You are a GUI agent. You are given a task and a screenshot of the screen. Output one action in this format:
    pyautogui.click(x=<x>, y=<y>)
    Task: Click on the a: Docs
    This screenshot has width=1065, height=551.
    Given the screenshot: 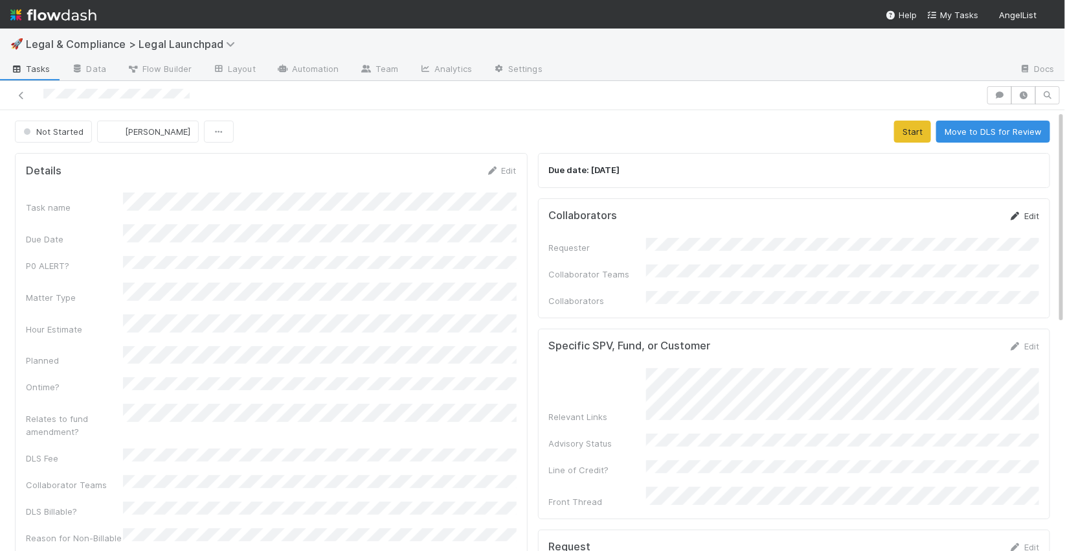 What is the action you would take?
    pyautogui.click(x=1037, y=70)
    